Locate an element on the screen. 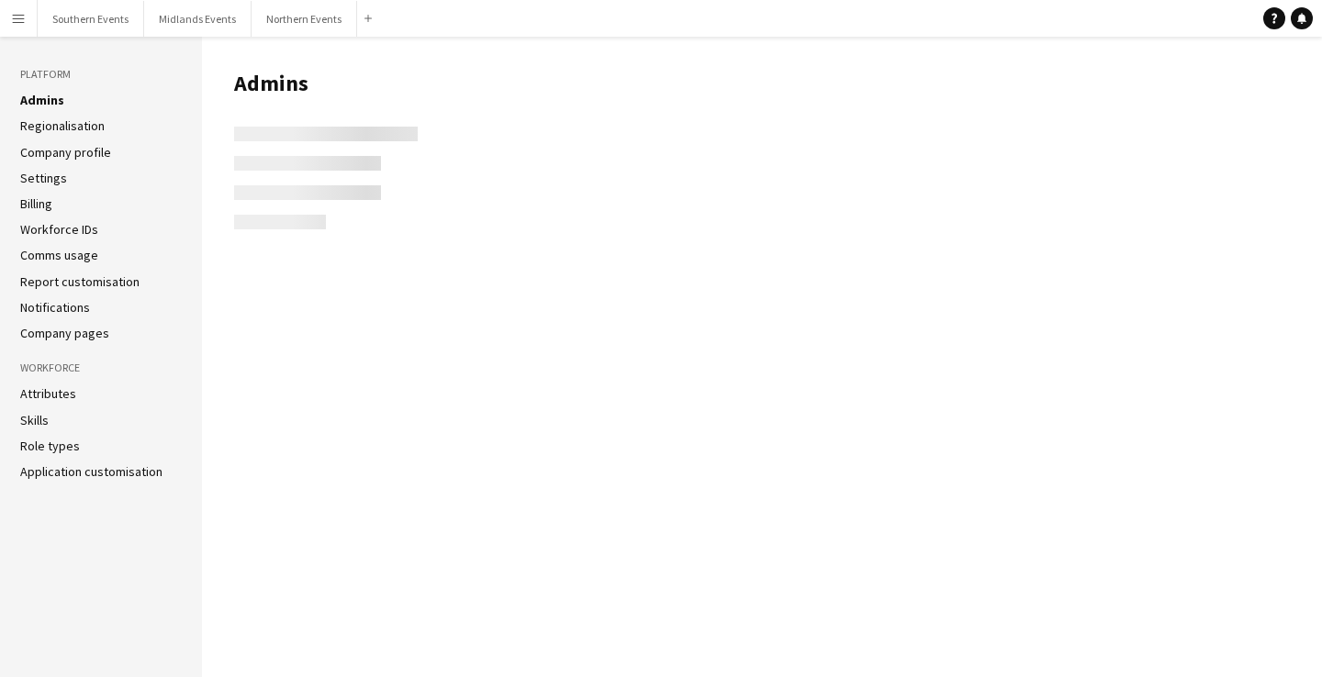  a: Skills is located at coordinates (34, 420).